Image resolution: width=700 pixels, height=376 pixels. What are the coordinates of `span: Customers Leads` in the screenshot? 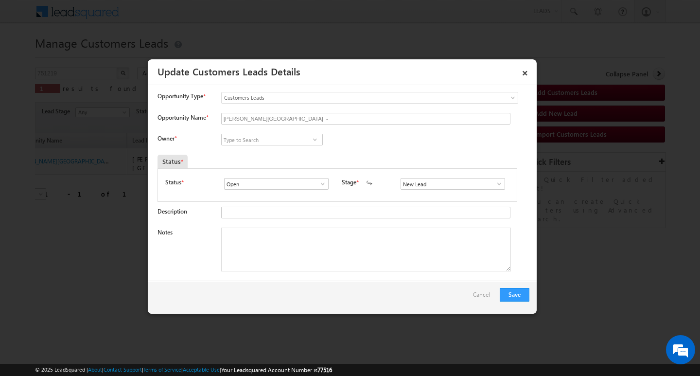 It's located at (350, 98).